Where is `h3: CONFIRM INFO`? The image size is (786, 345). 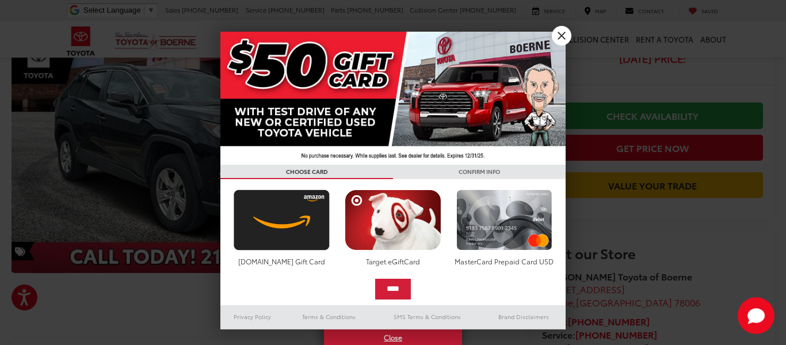
h3: CONFIRM INFO is located at coordinates (479, 171).